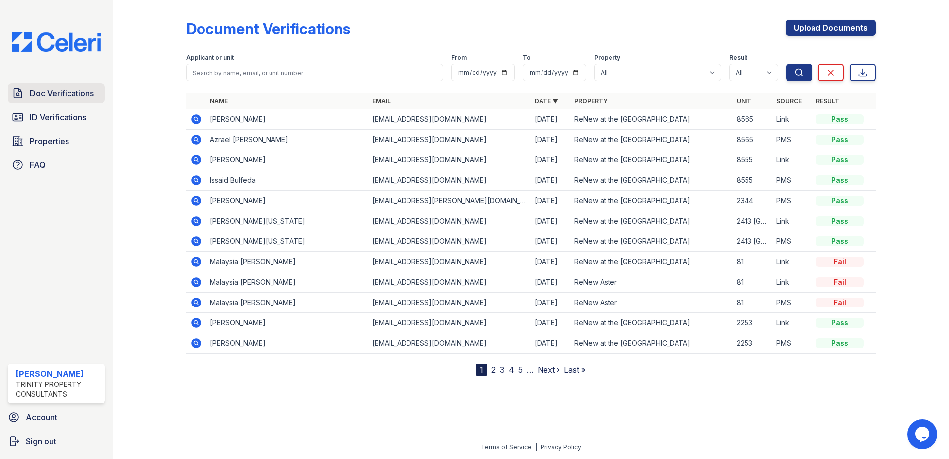 The image size is (949, 459). What do you see at coordinates (62, 93) in the screenshot?
I see `span: Doc Verifications` at bounding box center [62, 93].